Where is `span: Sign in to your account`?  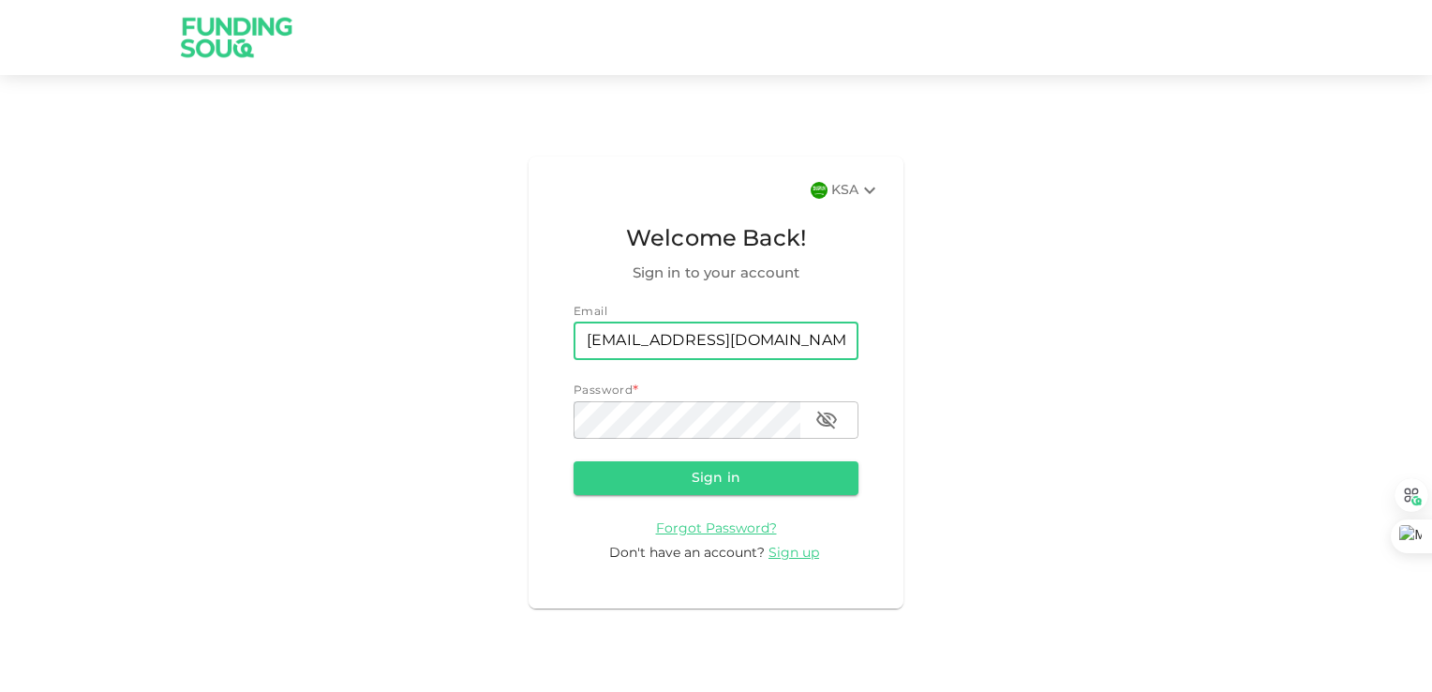
span: Sign in to your account is located at coordinates (716, 274).